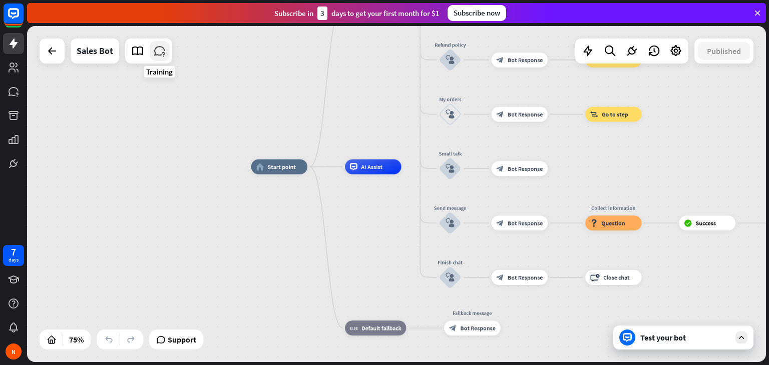  What do you see at coordinates (594, 223) in the screenshot?
I see `i: block_question` at bounding box center [594, 223].